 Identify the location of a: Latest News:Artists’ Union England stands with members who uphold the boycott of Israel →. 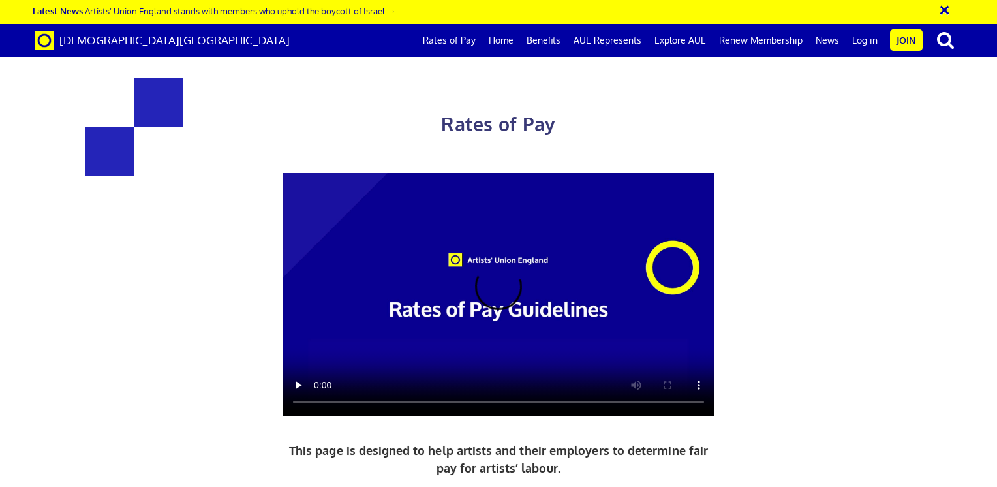
(214, 10).